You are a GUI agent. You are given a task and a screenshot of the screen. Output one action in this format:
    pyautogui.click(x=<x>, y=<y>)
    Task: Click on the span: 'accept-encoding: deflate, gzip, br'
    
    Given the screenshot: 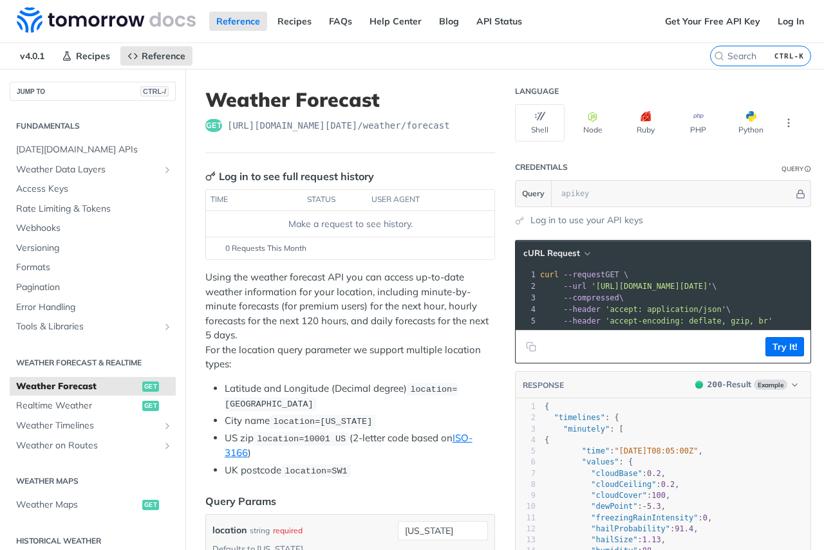 What is the action you would take?
    pyautogui.click(x=689, y=321)
    